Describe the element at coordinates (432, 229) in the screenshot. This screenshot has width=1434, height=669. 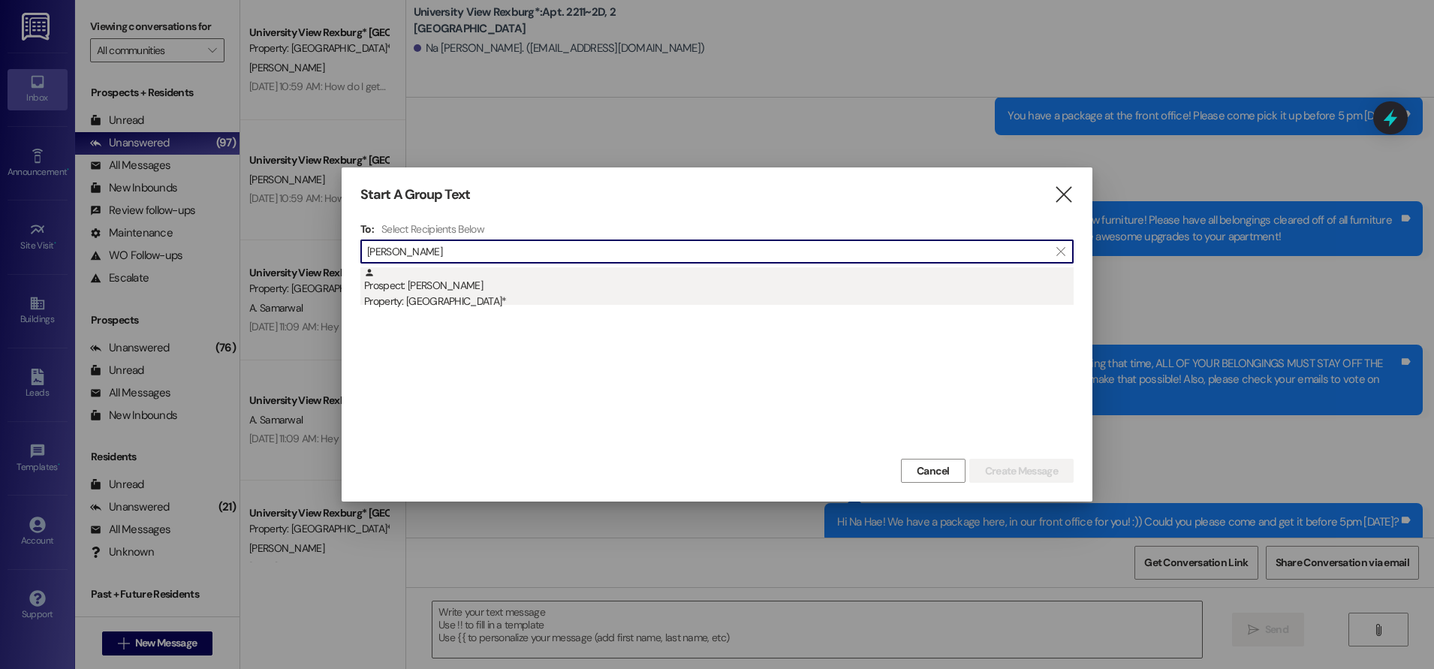
I see `h4: Select Recipients Below` at that location.